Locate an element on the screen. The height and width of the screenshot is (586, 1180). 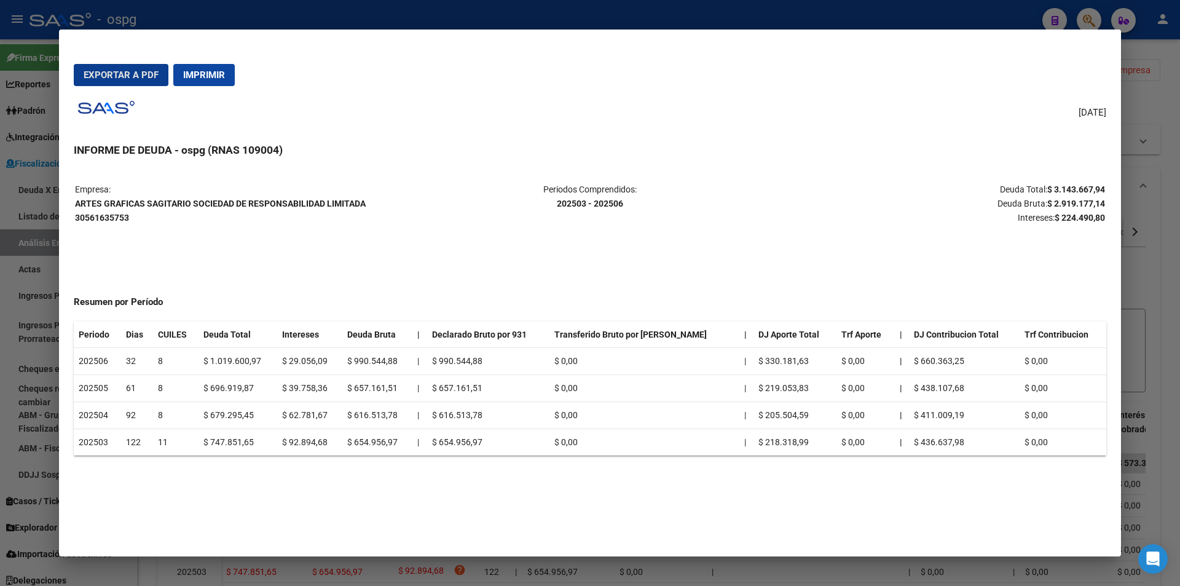
td: $ 39.758,36 is located at coordinates (309, 389).